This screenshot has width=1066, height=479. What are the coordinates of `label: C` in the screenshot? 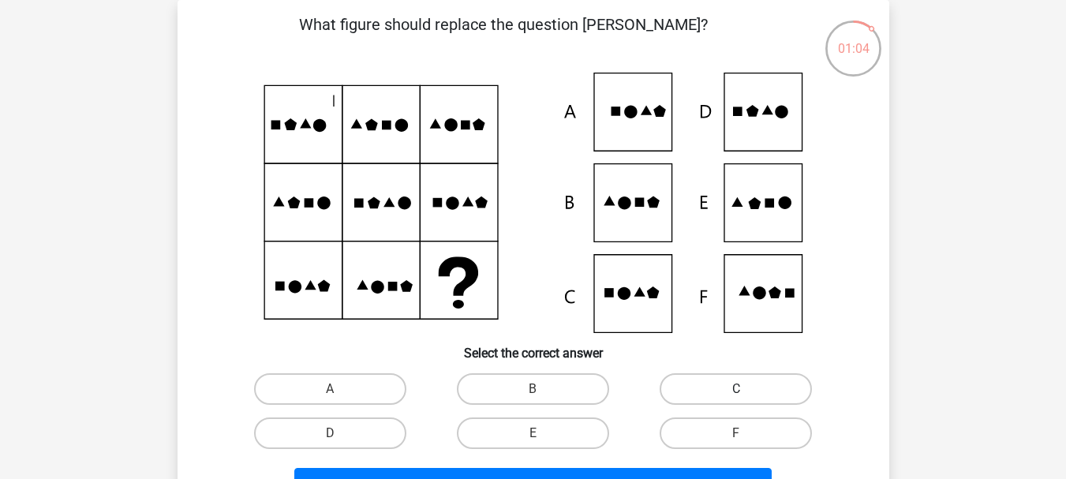 It's located at (735, 389).